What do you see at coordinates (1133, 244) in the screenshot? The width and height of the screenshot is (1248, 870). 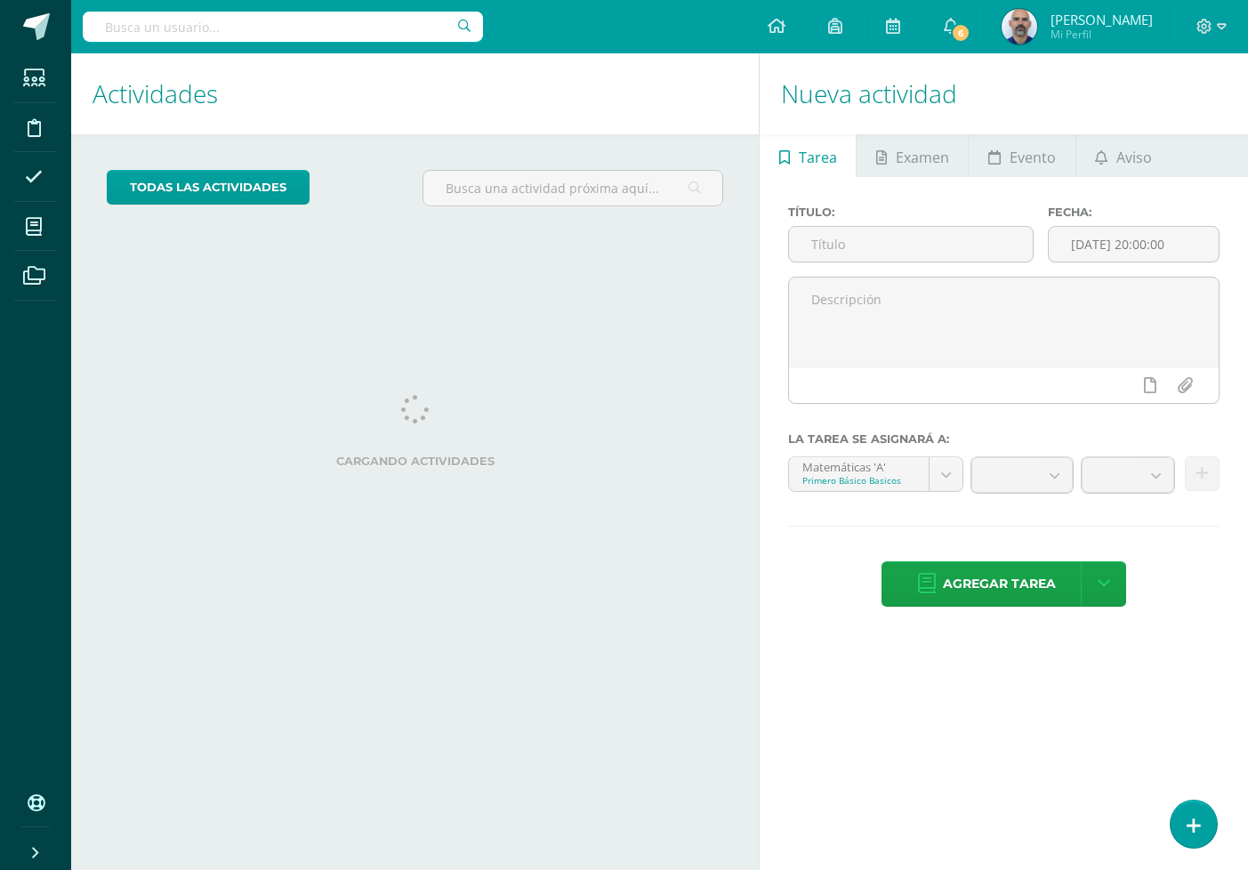 I see `input: Fecha de entrega` at bounding box center [1133, 244].